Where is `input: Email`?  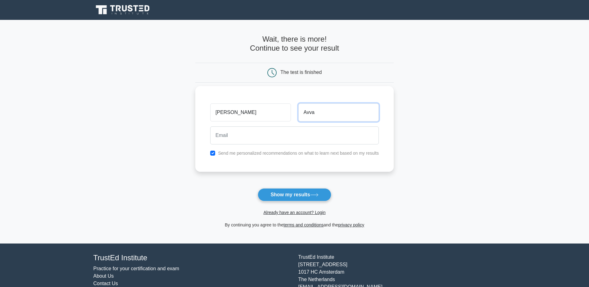
input: Email is located at coordinates (294, 135).